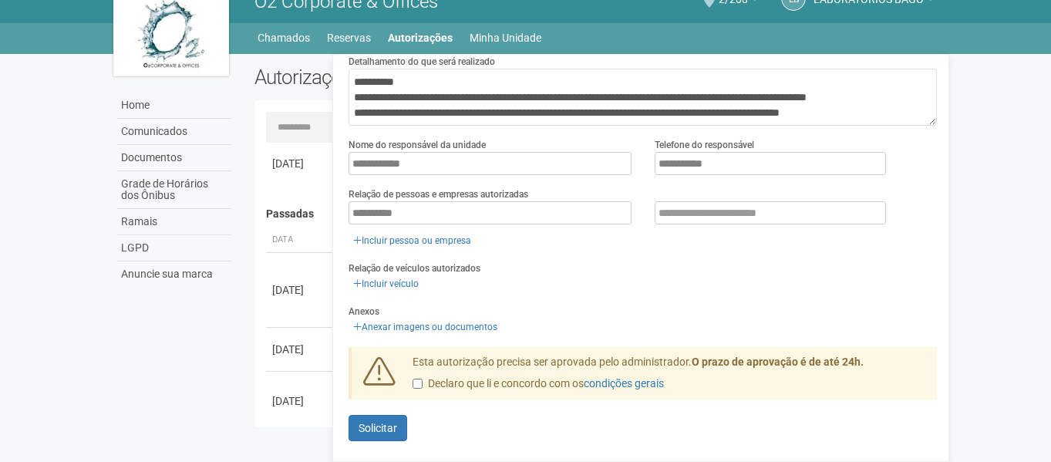 The width and height of the screenshot is (1051, 462). What do you see at coordinates (174, 248) in the screenshot?
I see `a: LGPD` at bounding box center [174, 248].